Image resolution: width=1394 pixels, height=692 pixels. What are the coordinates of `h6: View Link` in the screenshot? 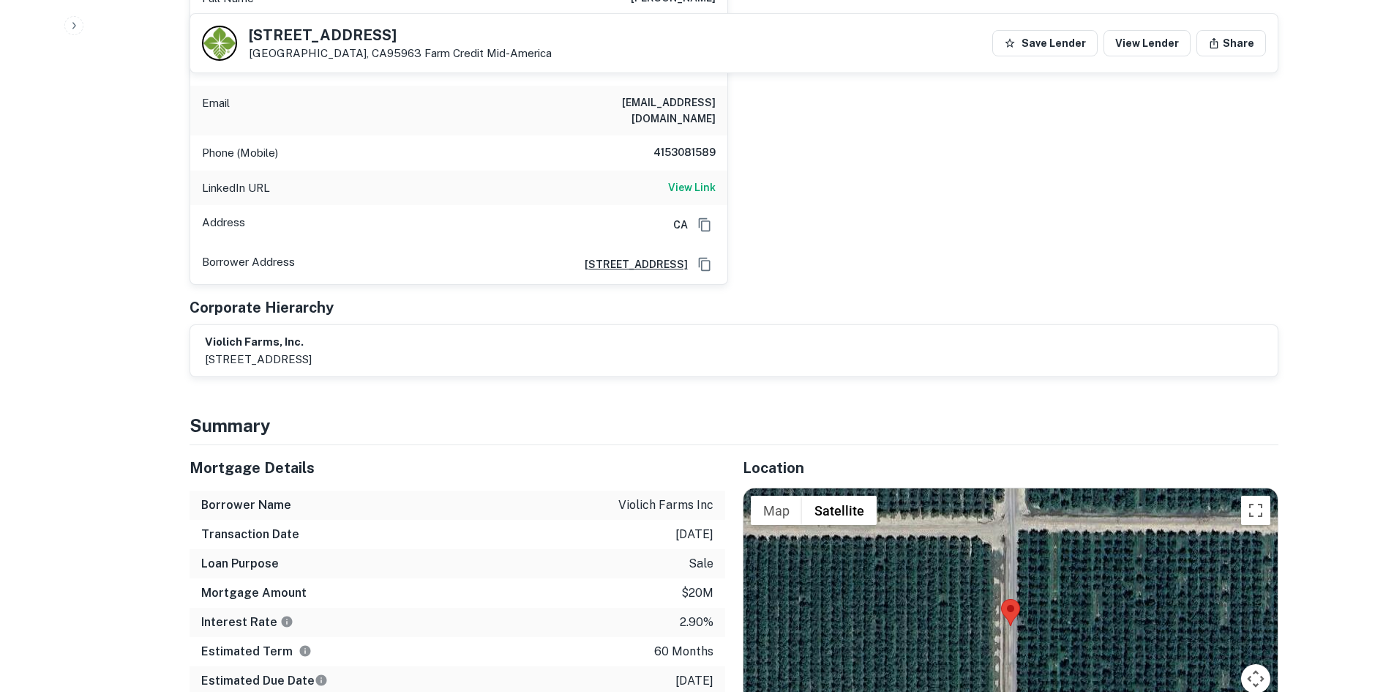 It's located at (692, 187).